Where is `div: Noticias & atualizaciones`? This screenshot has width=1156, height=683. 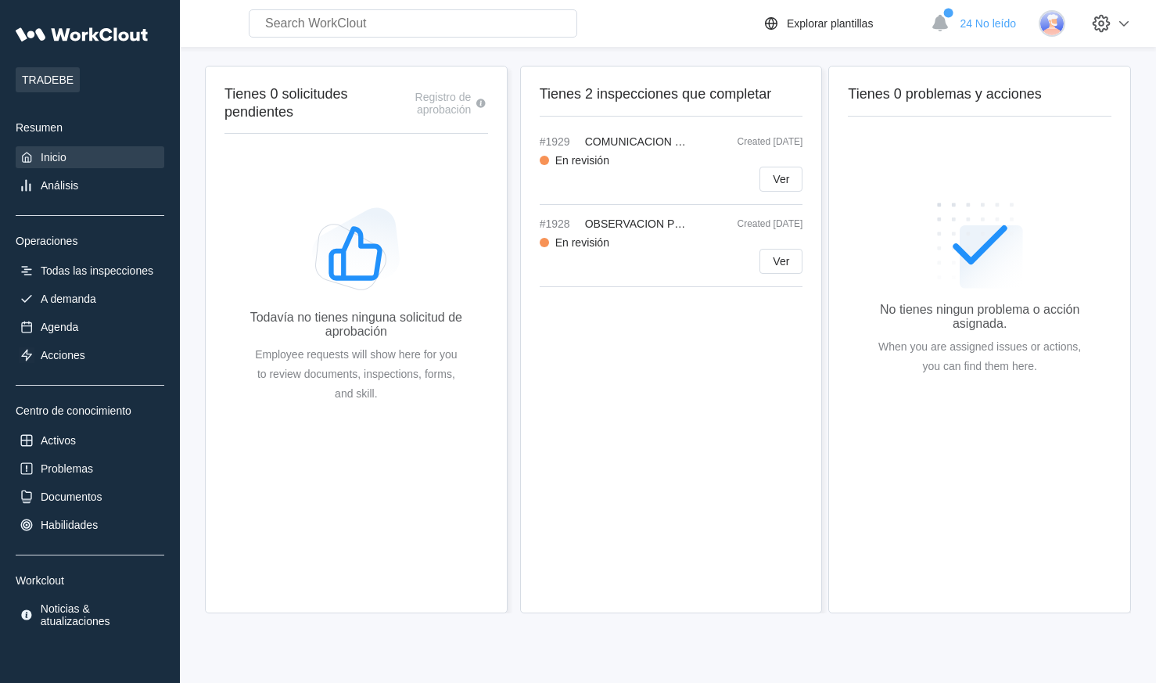 div: Noticias & atualizaciones is located at coordinates (101, 615).